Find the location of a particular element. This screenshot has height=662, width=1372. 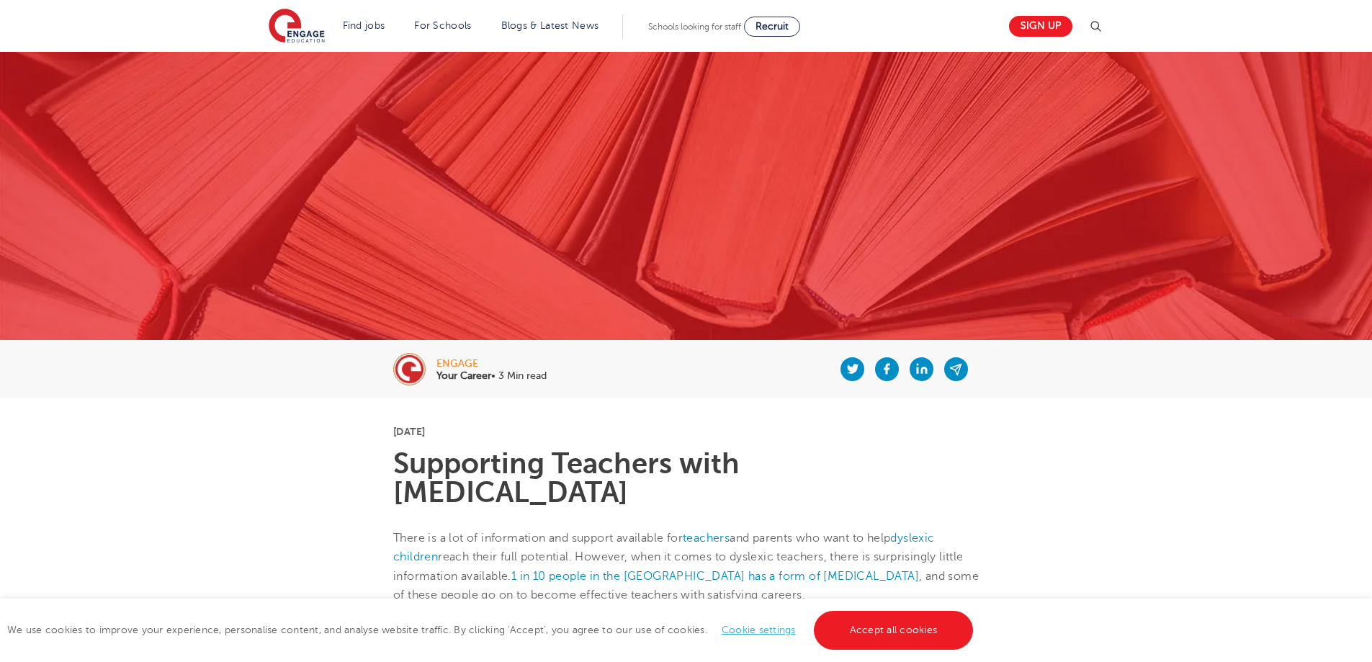

a: Blogs & Latest News is located at coordinates (550, 25).